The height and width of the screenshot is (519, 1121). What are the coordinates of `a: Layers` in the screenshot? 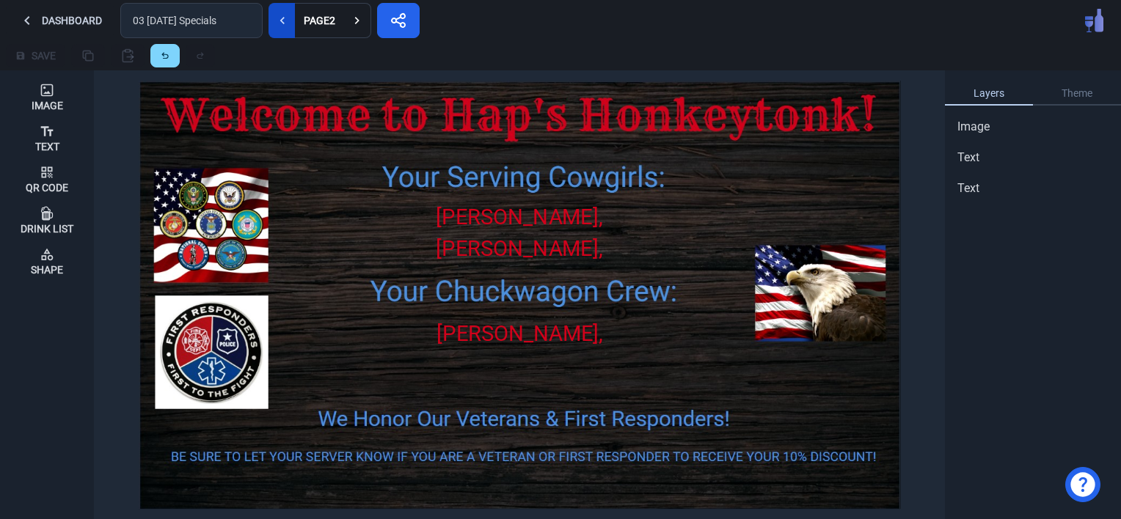 It's located at (989, 94).